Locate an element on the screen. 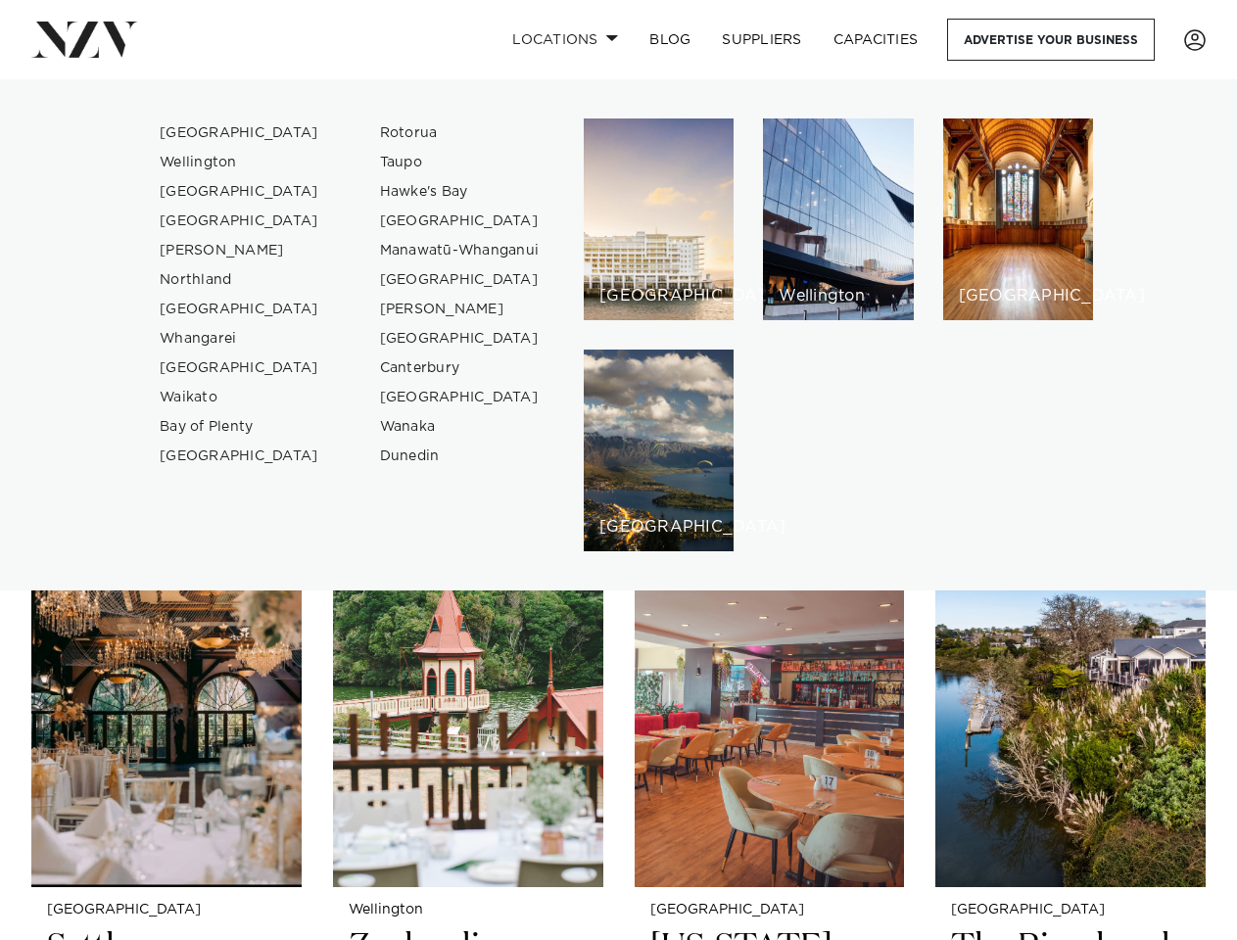 The height and width of the screenshot is (940, 1237). a: Canterbury is located at coordinates (459, 368).